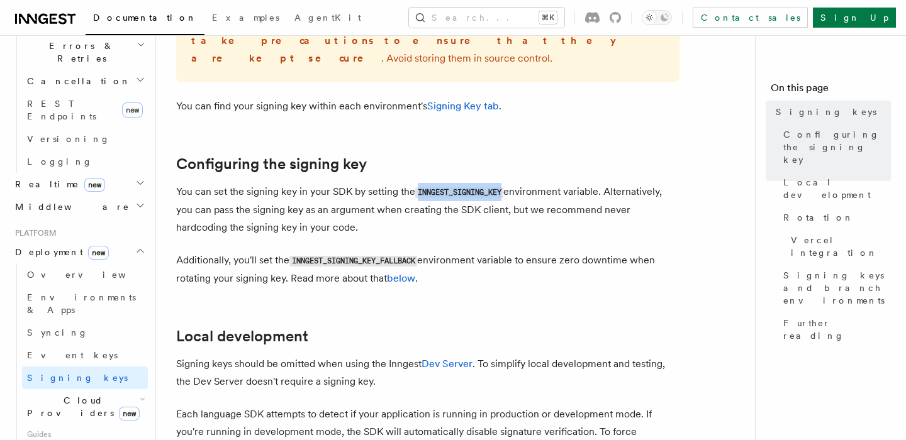 This screenshot has width=906, height=440. Describe the element at coordinates (854, 18) in the screenshot. I see `a: Sign Up` at that location.